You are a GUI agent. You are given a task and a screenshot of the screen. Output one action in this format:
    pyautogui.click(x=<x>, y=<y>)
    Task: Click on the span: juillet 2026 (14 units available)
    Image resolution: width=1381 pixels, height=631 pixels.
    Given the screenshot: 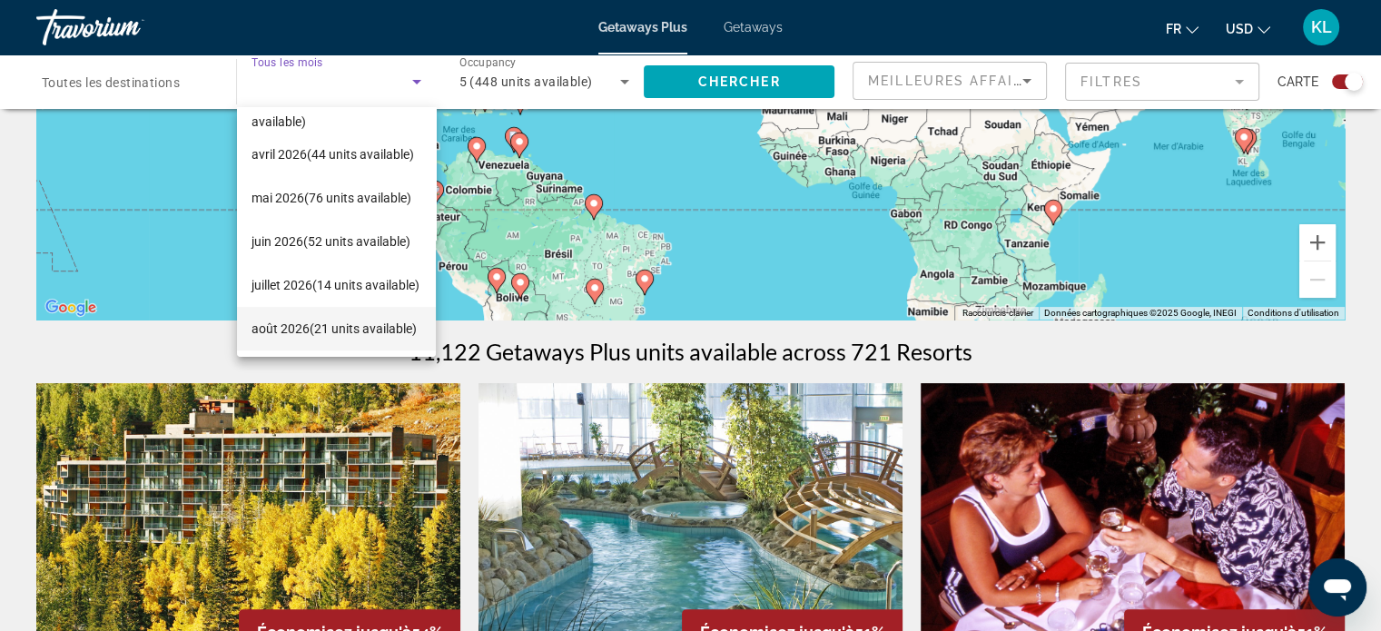 What is the action you would take?
    pyautogui.click(x=335, y=285)
    